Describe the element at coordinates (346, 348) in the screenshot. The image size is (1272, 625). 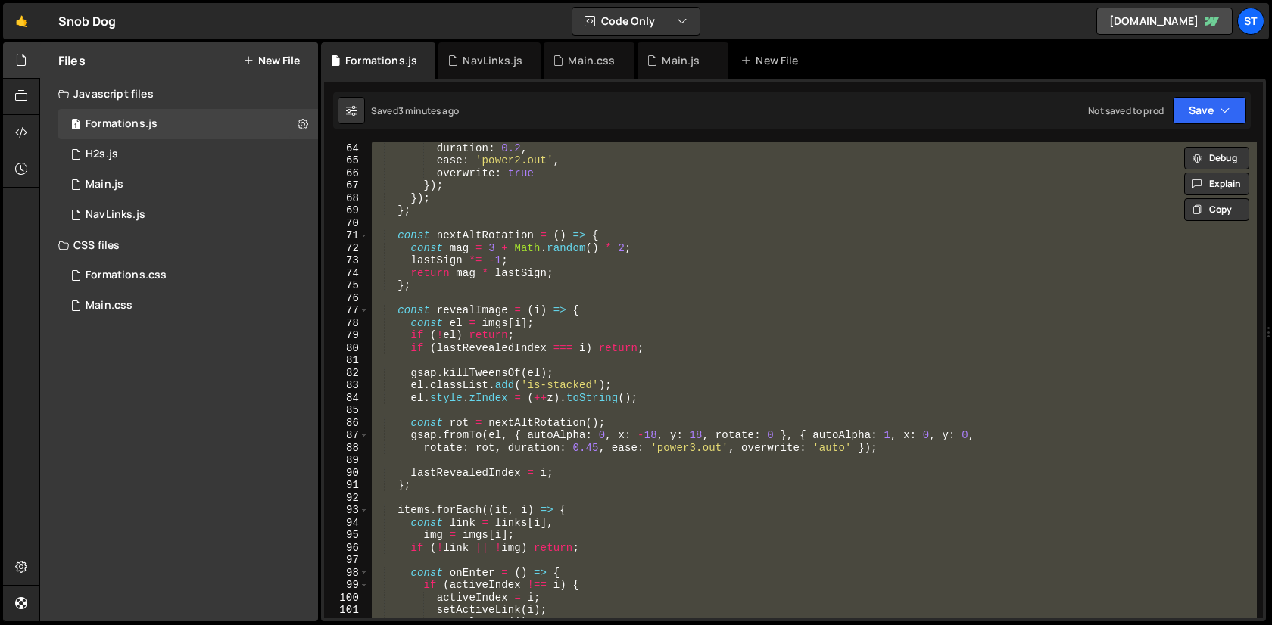
I see `div: 80` at that location.